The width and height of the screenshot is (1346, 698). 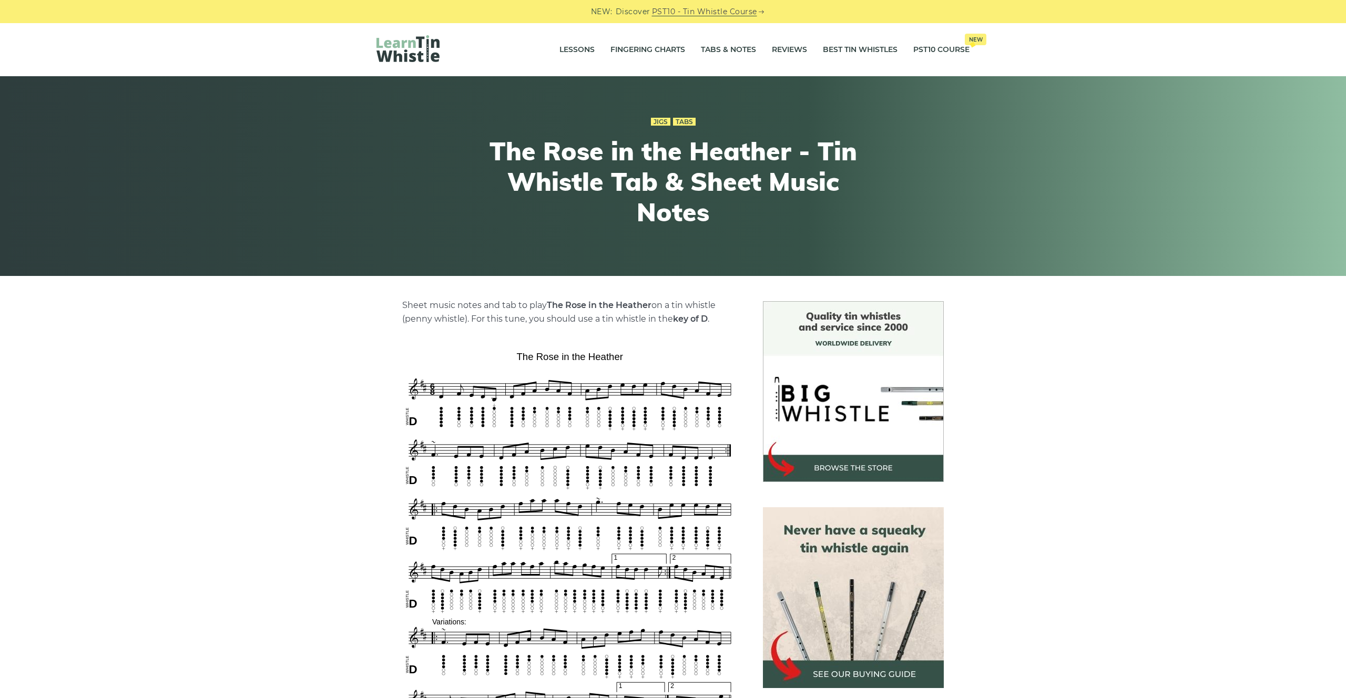 I want to click on a: Tabs & Notes, so click(x=728, y=50).